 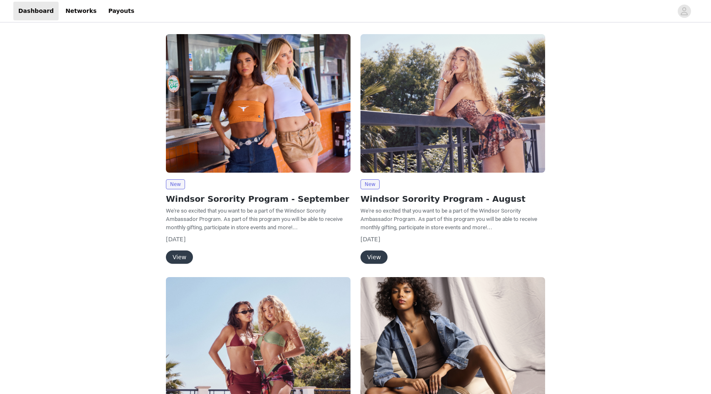 I want to click on h2: Windsor Sorority Program - September, so click(x=258, y=199).